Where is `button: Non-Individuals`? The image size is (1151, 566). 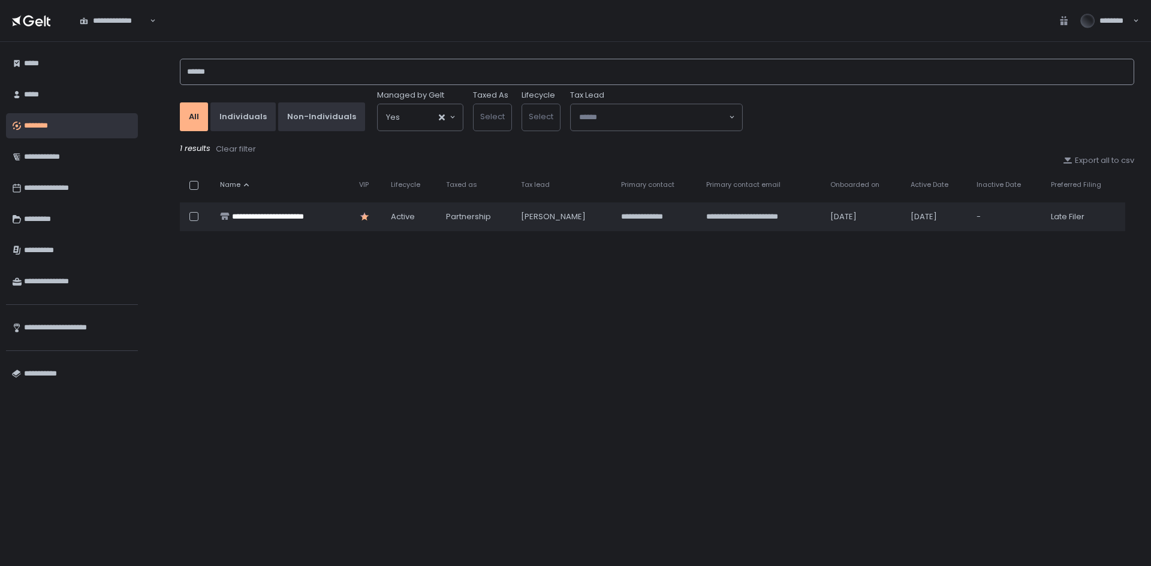 button: Non-Individuals is located at coordinates (321, 117).